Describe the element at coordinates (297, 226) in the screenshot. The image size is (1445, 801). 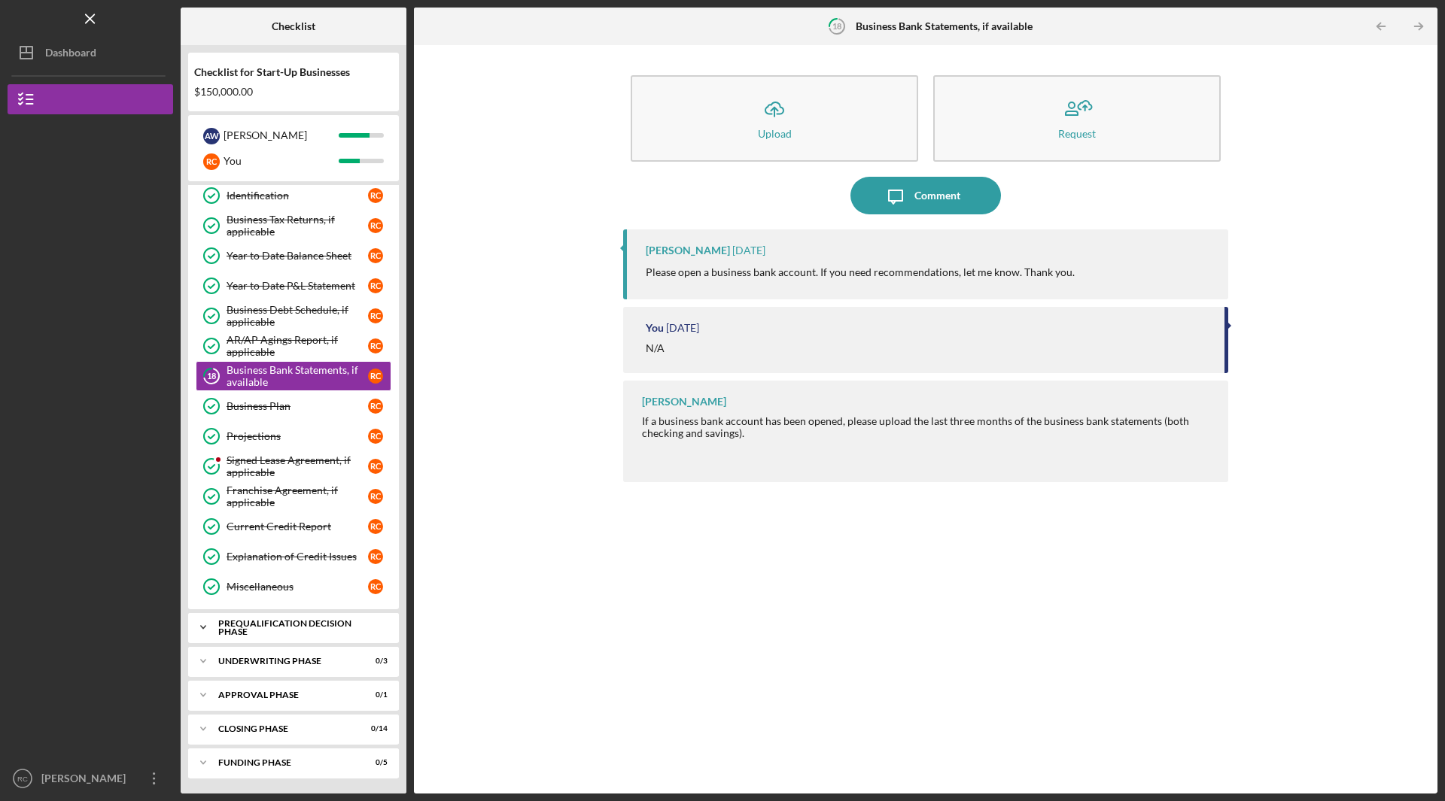
I see `div: Business Tax Returns, if applicable` at that location.